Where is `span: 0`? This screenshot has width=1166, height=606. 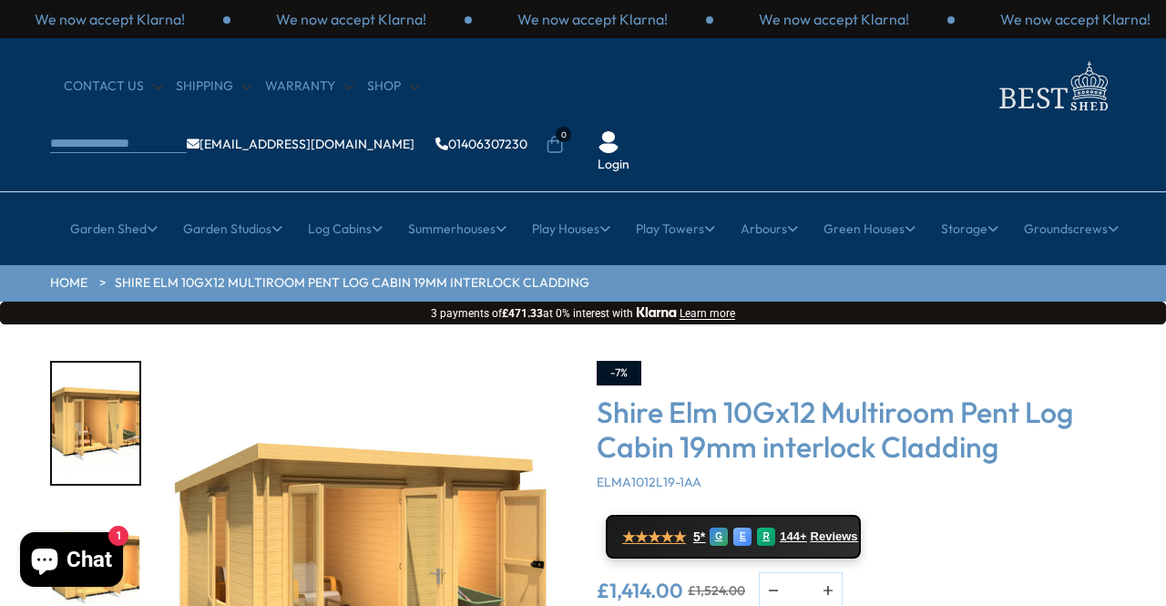 span: 0 is located at coordinates (563, 134).